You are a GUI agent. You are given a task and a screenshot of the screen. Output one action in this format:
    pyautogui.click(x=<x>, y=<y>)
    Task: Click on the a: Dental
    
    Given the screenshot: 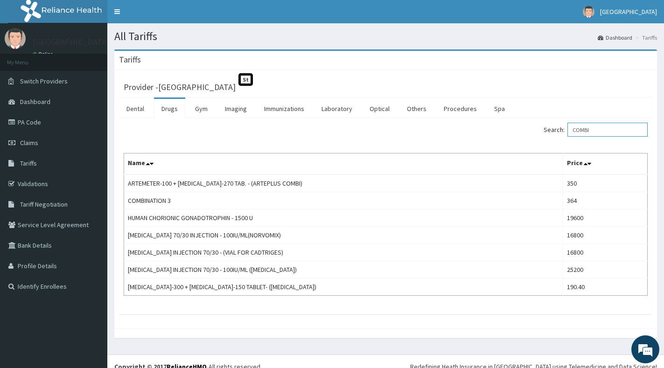 What is the action you would take?
    pyautogui.click(x=135, y=109)
    